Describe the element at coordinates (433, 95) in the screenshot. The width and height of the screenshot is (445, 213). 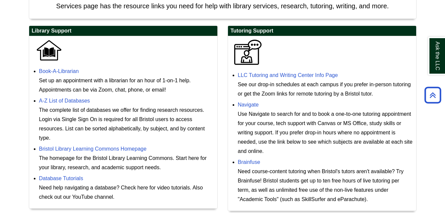
I see `a: Back to Top` at that location.